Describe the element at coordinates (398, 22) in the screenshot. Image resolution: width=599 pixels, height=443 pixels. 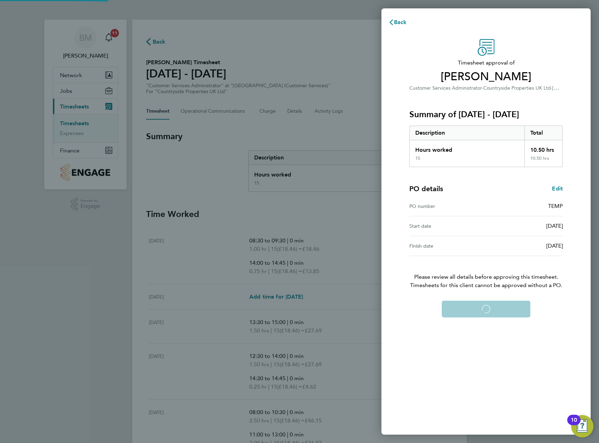
I see `button: Back` at that location.